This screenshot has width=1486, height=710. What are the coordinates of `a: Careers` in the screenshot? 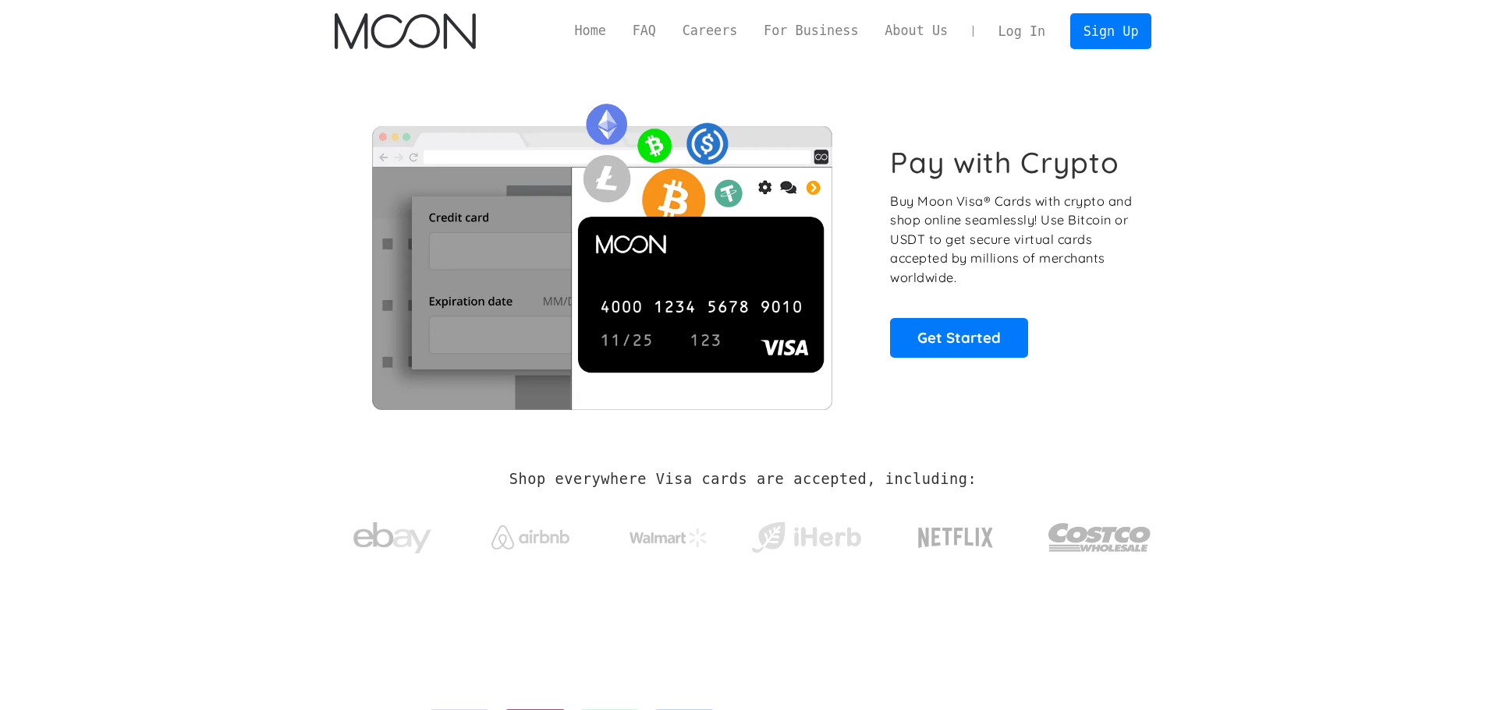 It's located at (710, 30).